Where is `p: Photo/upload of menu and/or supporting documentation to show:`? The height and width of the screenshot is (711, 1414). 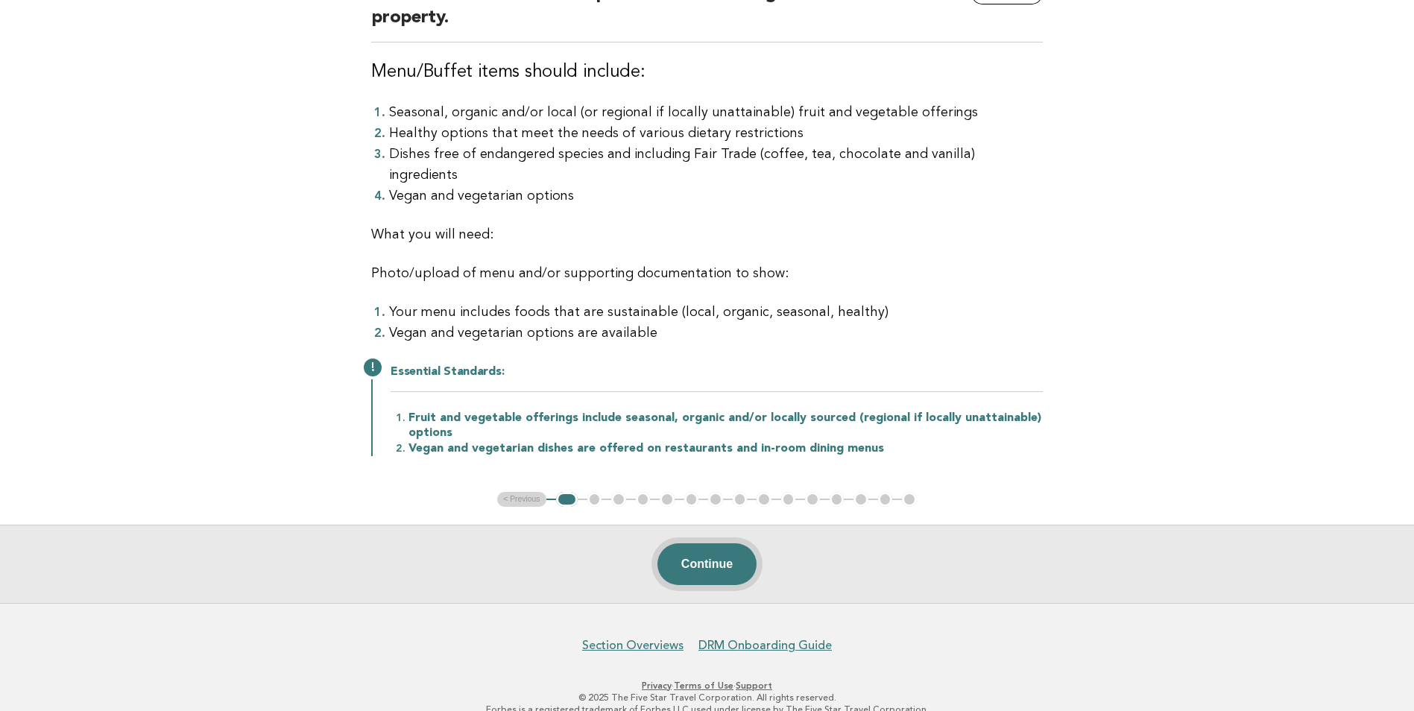
p: Photo/upload of menu and/or supporting documentation to show: is located at coordinates (706, 273).